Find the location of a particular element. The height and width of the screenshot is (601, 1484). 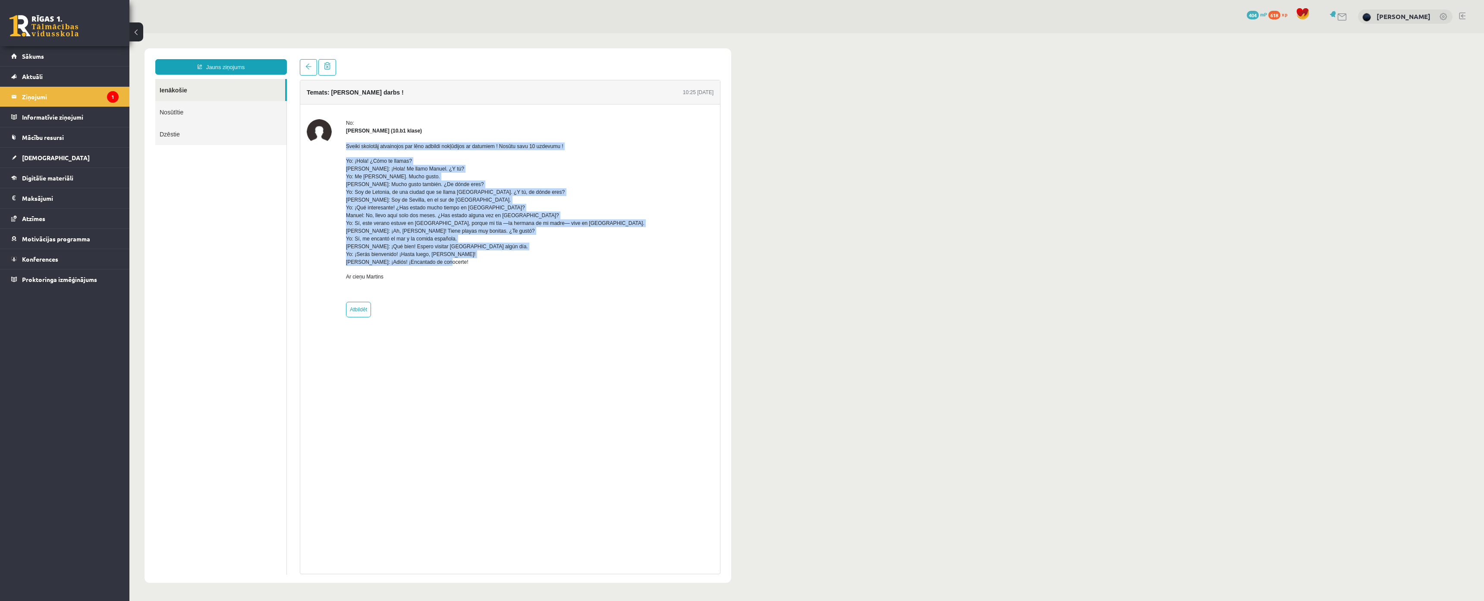

a: Nosūtītie is located at coordinates (91, 79).